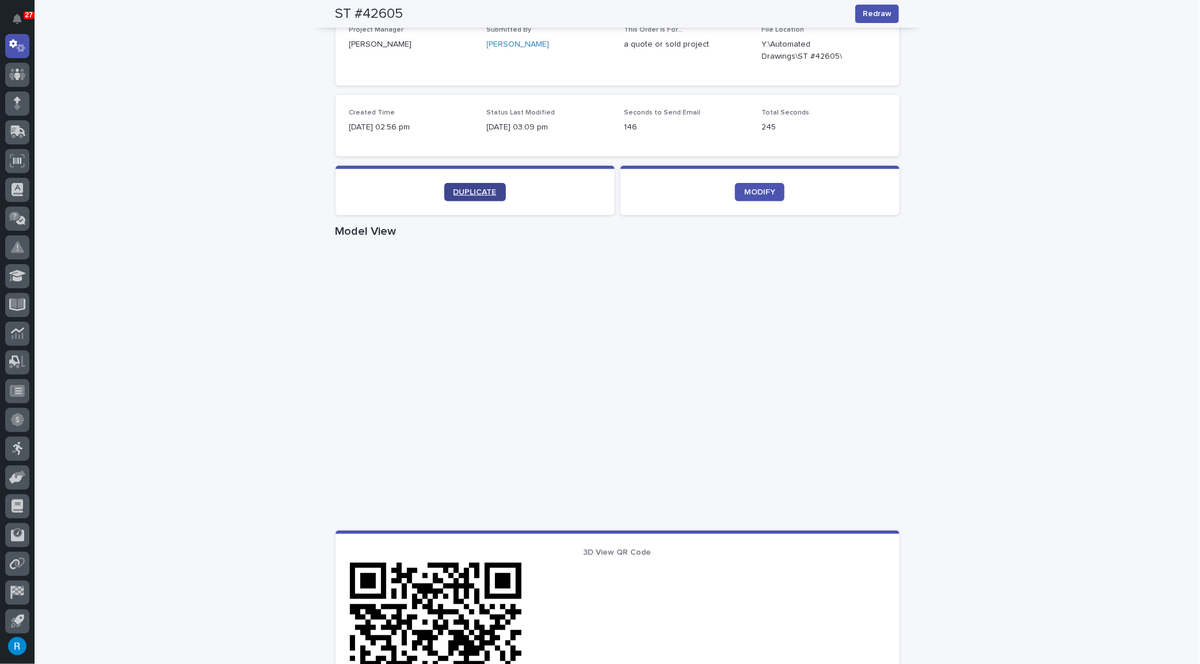 The width and height of the screenshot is (1200, 664). Describe the element at coordinates (17, 19) in the screenshot. I see `button: Notifications` at that location.